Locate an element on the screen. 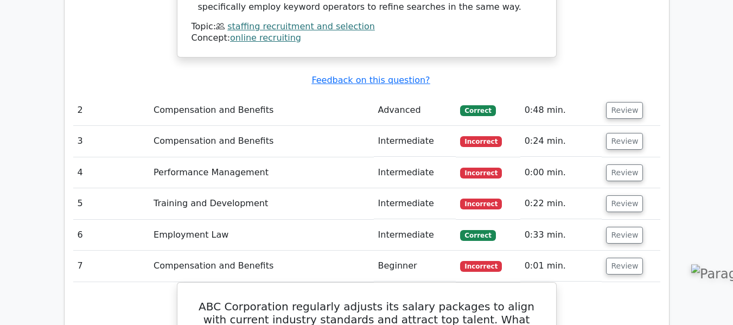 The height and width of the screenshot is (325, 733). td: 6 is located at coordinates (111, 235).